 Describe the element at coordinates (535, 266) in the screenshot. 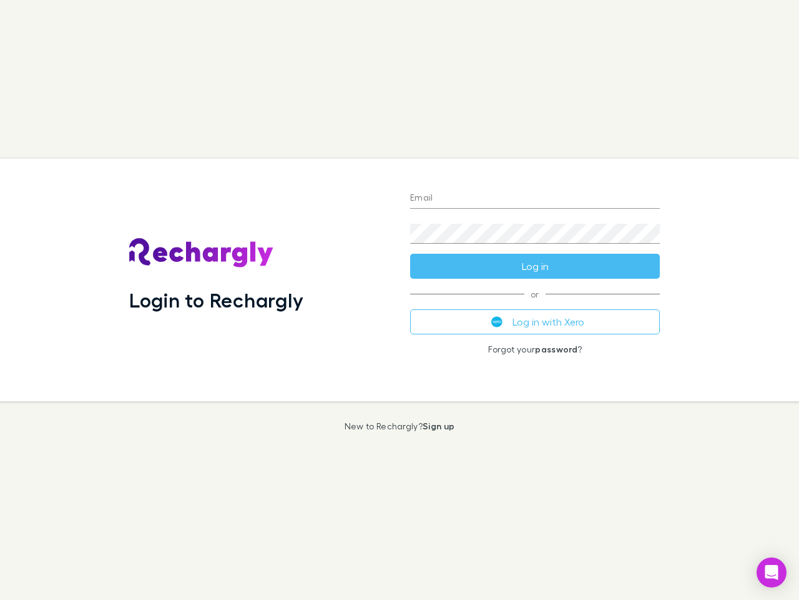

I see `button: Log in` at that location.